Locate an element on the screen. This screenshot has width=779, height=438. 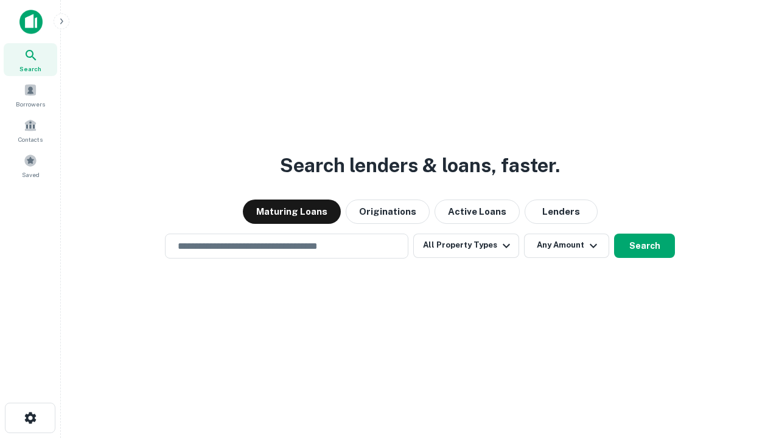
button: Lenders is located at coordinates (561, 212).